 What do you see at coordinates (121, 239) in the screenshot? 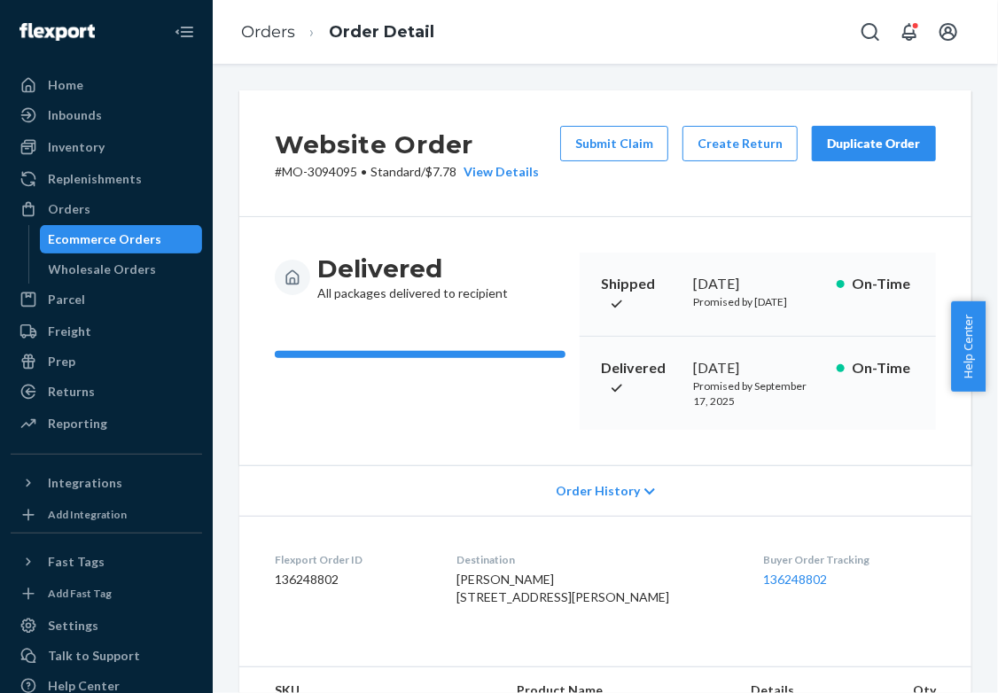
I see `a: Ecommerce Orders` at bounding box center [121, 239].